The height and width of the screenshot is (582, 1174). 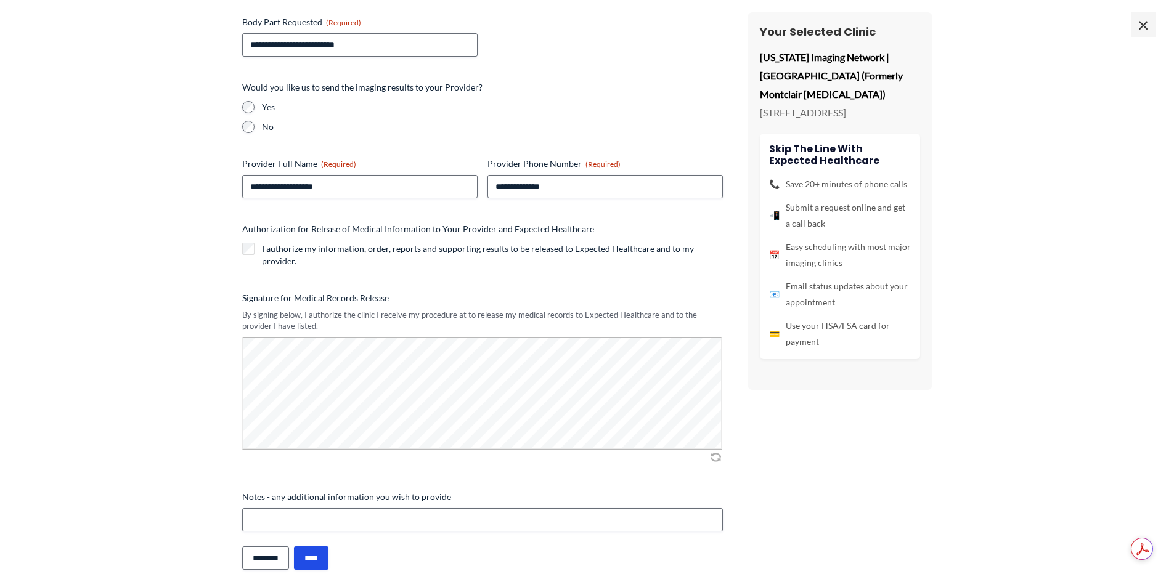 What do you see at coordinates (482, 497) in the screenshot?
I see `label: Notes - any additional information you wish to provide` at bounding box center [482, 497].